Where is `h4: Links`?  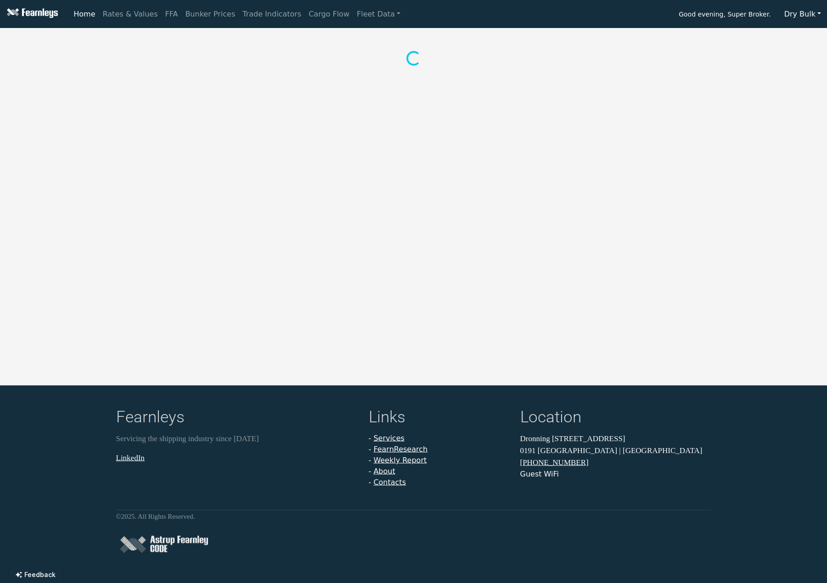
h4: Links is located at coordinates (439, 418).